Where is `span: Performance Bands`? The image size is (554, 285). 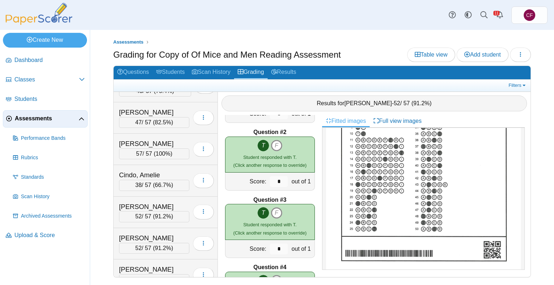 span: Performance Bands is located at coordinates (53, 139).